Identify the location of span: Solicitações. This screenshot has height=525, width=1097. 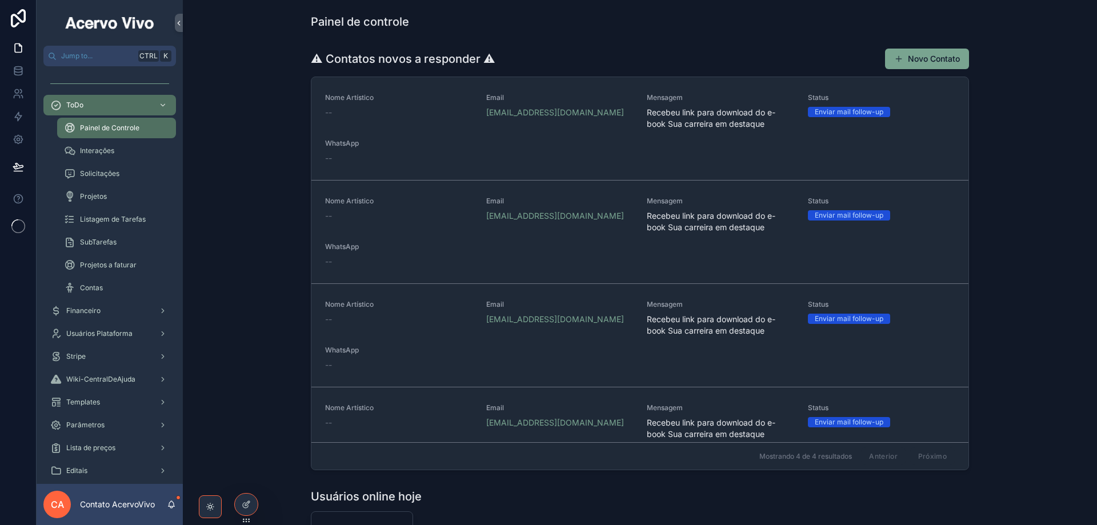
(99, 174).